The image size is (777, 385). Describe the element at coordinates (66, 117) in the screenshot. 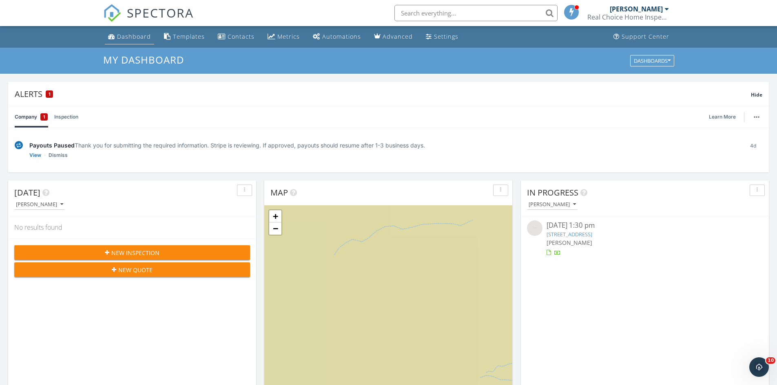

I see `a: Inspection` at that location.